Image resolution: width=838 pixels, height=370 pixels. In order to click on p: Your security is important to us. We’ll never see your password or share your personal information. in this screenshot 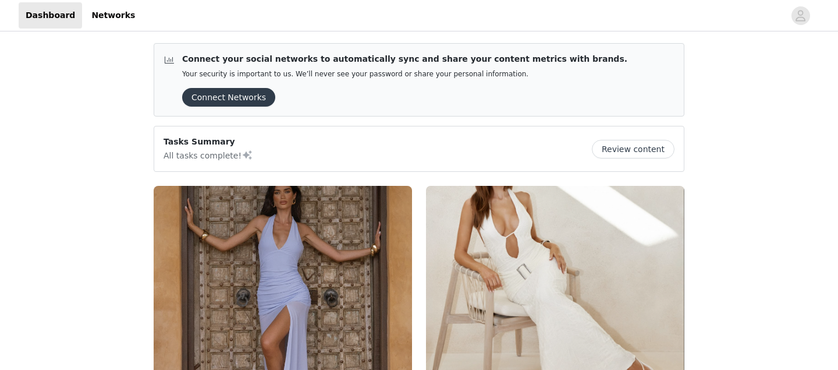, I will do `click(405, 74)`.